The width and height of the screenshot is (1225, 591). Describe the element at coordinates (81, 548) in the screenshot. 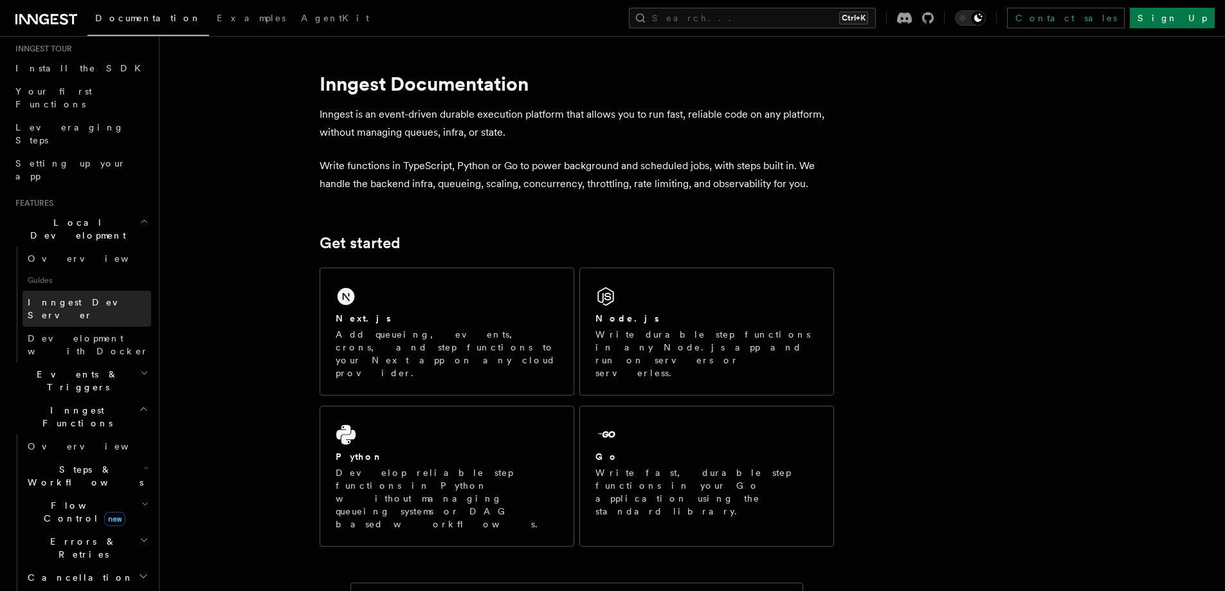

I see `span: Errors & Retries` at that location.